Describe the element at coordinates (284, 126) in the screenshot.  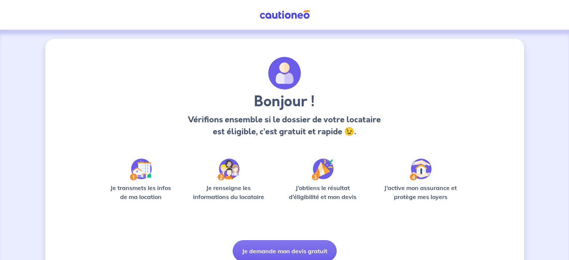
I see `p: Vérifions ensemble si le dossier de votre locataire est éligible, c’est gratuit et rapide 😉.` at that location.